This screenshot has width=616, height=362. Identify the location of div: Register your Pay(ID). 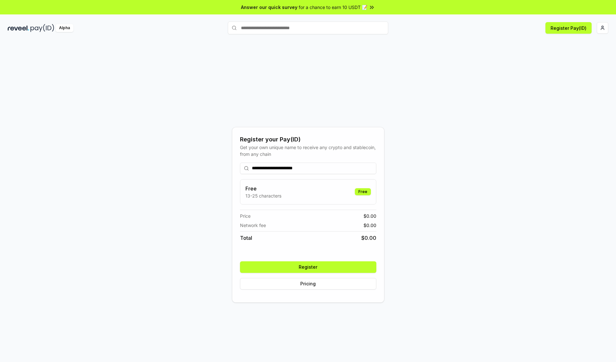
(308, 140).